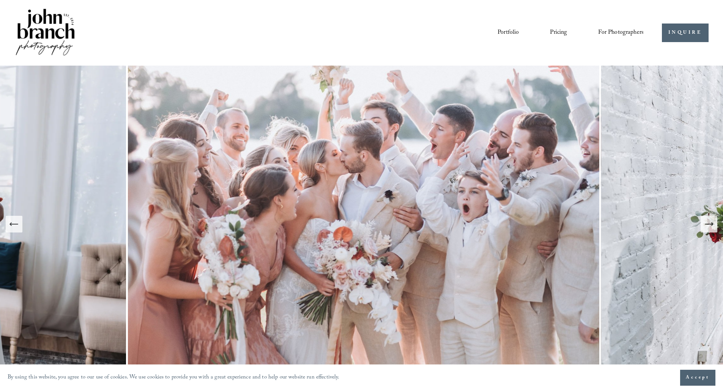 This screenshot has height=391, width=723. What do you see at coordinates (620, 33) in the screenshot?
I see `span: For Photographers` at bounding box center [620, 33].